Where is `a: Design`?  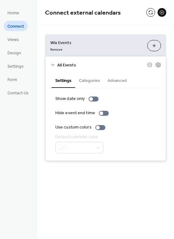 a: Design is located at coordinates (14, 53).